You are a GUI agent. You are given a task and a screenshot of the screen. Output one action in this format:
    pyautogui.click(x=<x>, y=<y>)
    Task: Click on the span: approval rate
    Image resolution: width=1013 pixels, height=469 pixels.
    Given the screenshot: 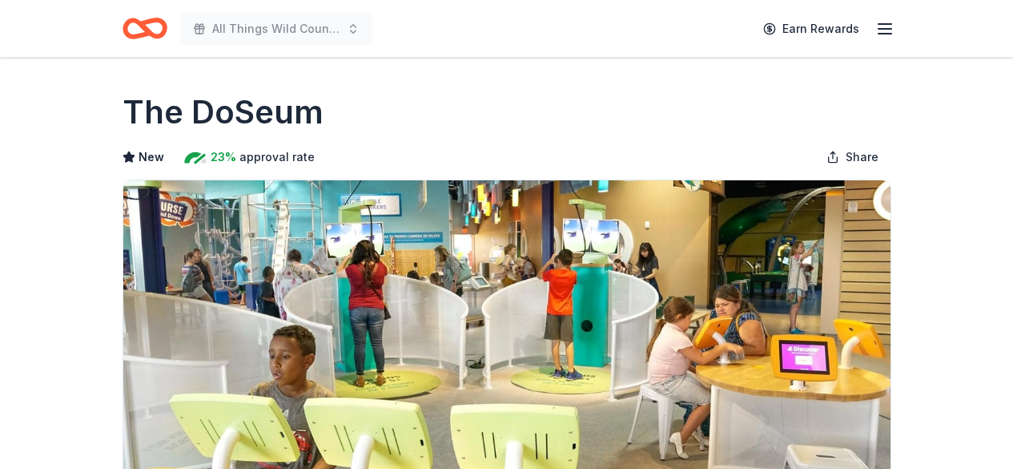 What is the action you would take?
    pyautogui.click(x=277, y=157)
    